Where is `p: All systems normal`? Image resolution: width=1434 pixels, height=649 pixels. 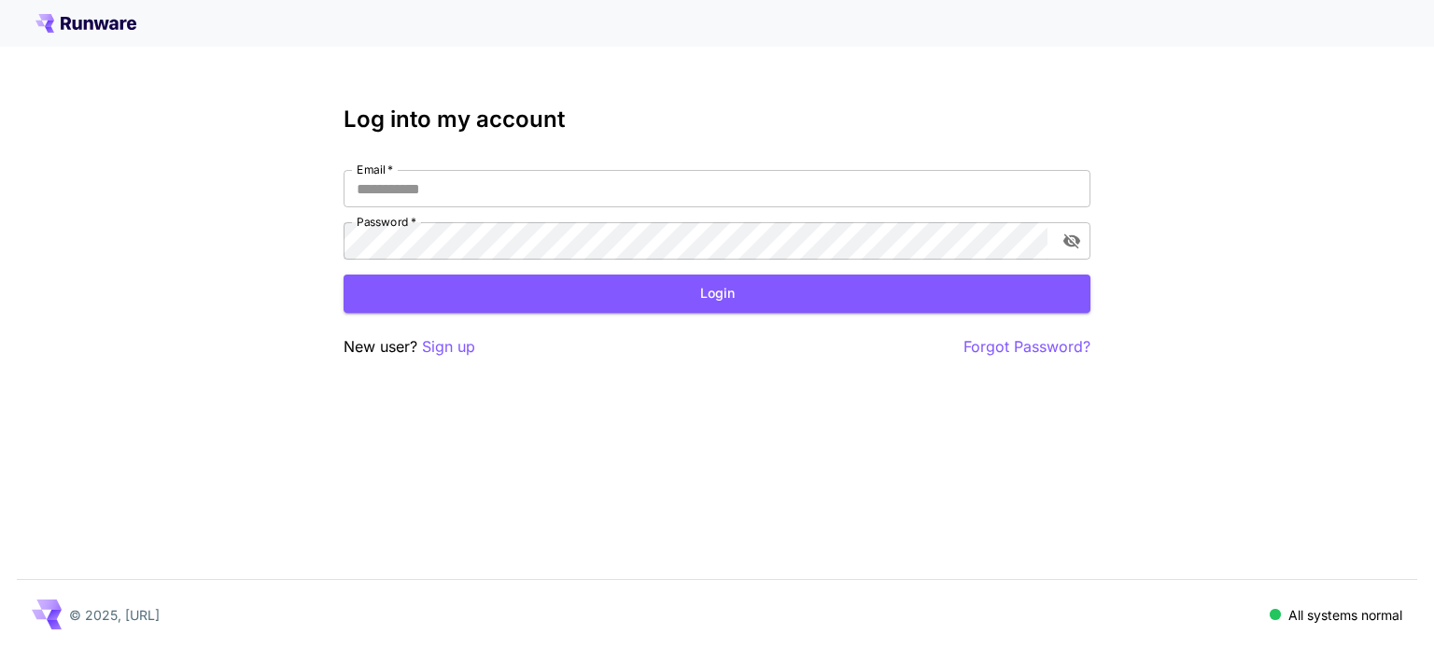
p: All systems normal is located at coordinates (1345, 614).